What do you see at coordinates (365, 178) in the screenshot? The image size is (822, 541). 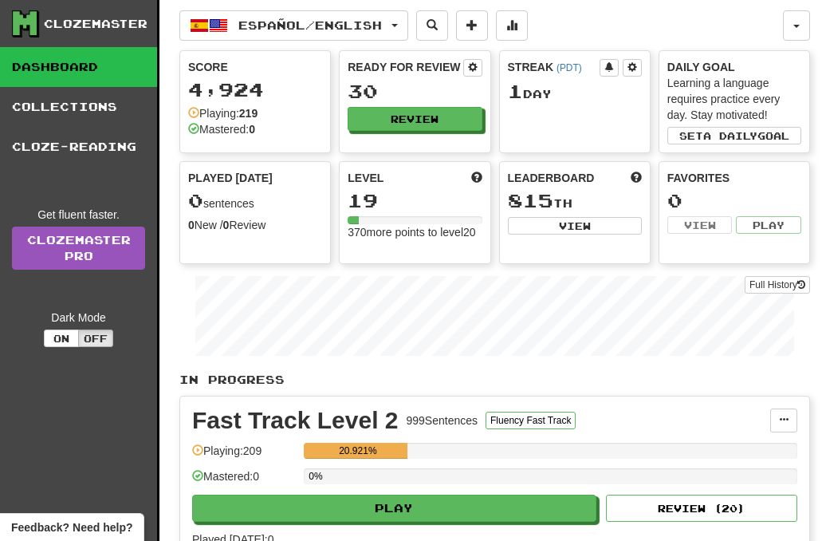 I see `span: Level` at bounding box center [365, 178].